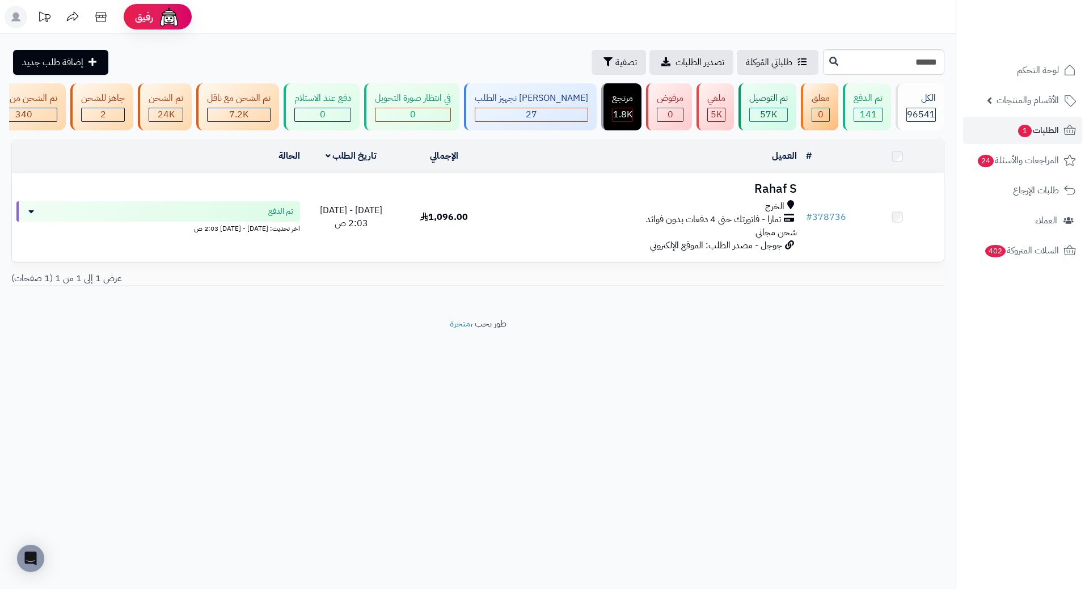  Describe the element at coordinates (1022, 221) in the screenshot. I see `a: العملاء` at that location.